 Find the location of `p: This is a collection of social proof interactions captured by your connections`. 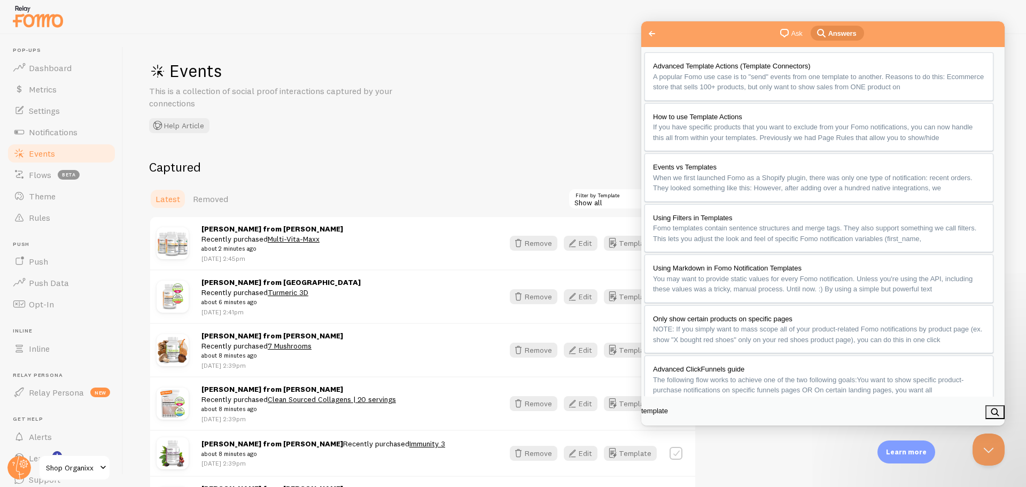

p: This is a collection of social proof interactions captured by your connections is located at coordinates (277, 97).